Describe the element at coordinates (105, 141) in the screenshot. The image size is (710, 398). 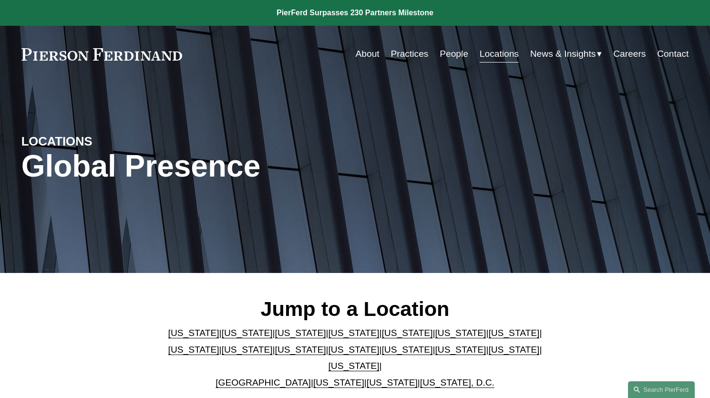
I see `h4: LOCATIONS` at that location.